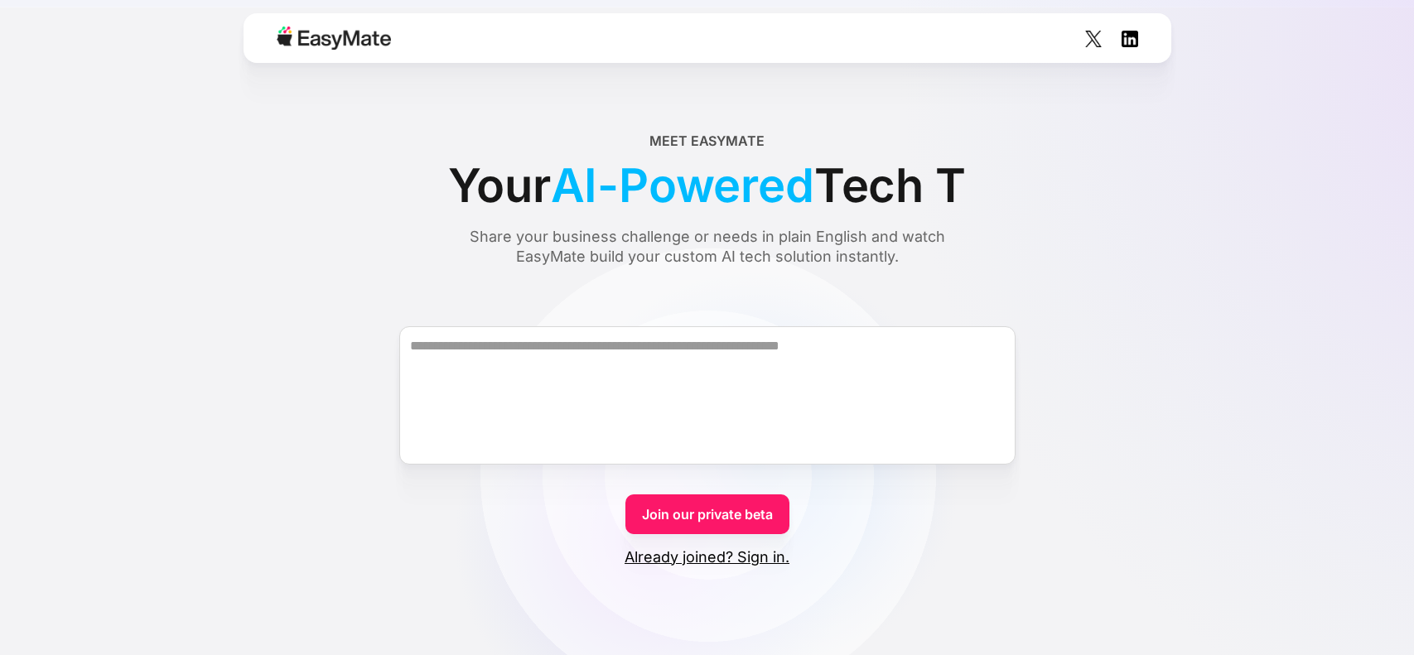 The image size is (1414, 655). I want to click on a: Already joined? Sign in., so click(707, 557).